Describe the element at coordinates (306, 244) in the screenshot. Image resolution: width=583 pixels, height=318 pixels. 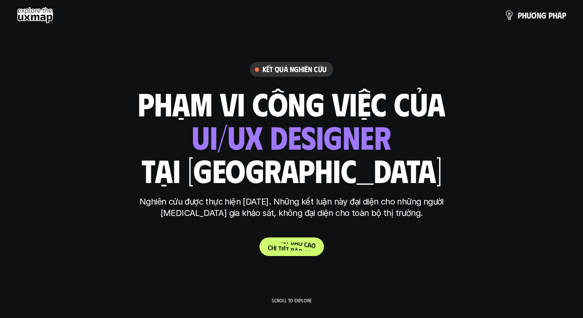
I see `span: c` at that location.